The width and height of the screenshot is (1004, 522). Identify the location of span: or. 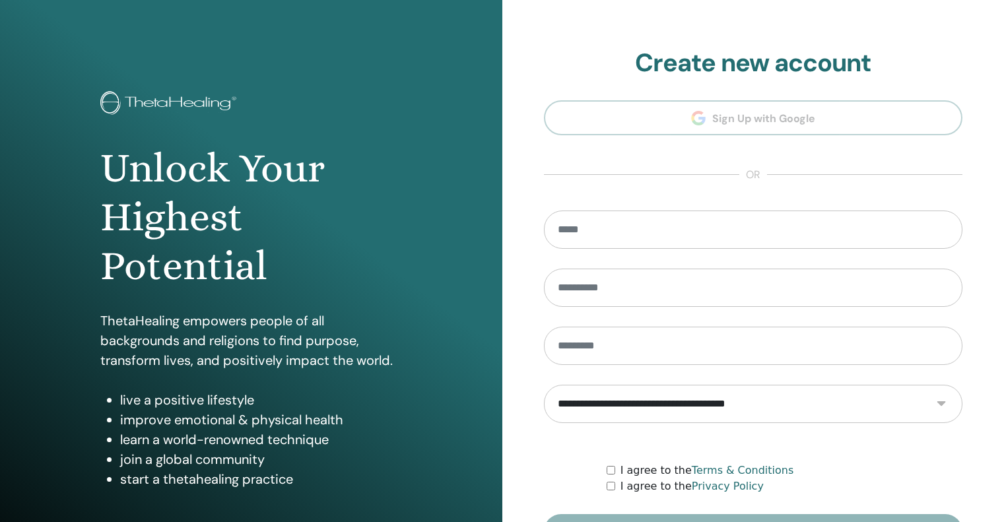
(753, 175).